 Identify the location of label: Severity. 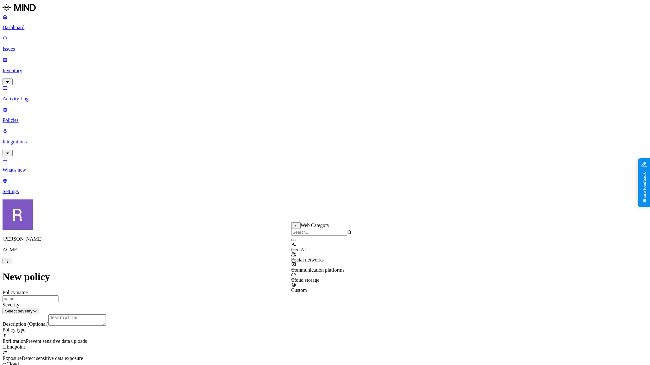
(11, 304).